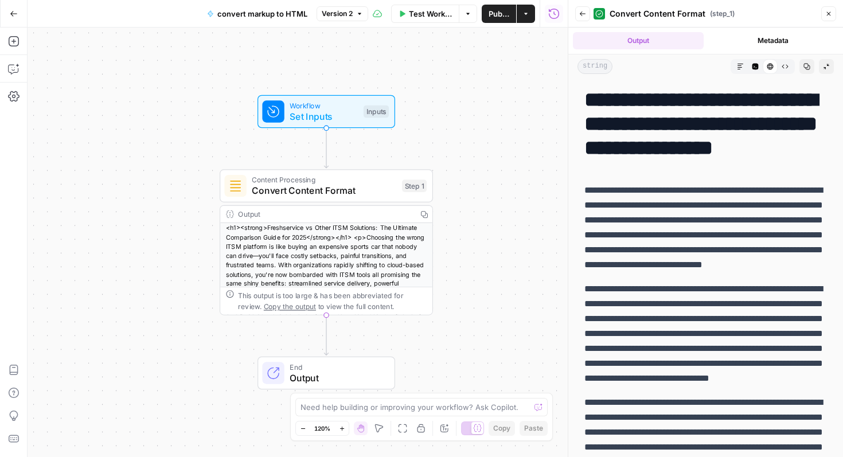 The width and height of the screenshot is (843, 457). Describe the element at coordinates (262, 14) in the screenshot. I see `span: convert markup to HTML` at that location.